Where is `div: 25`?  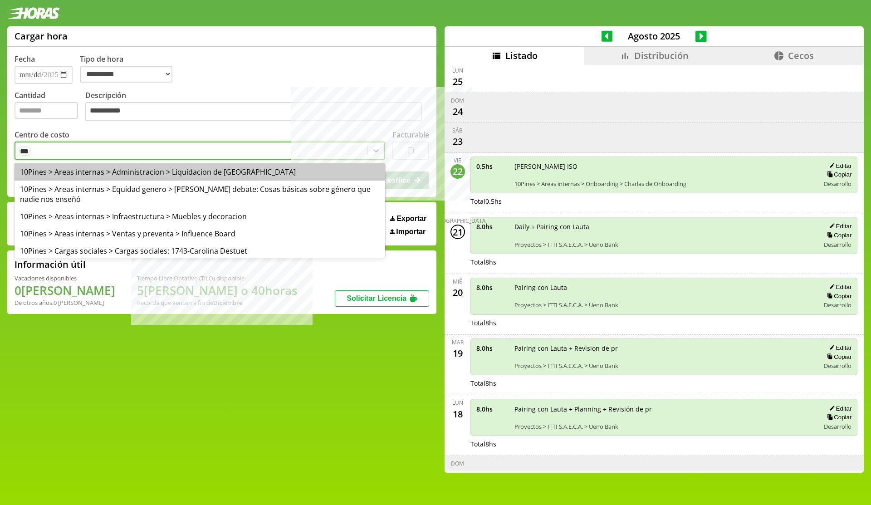
div: 25 is located at coordinates (458, 82).